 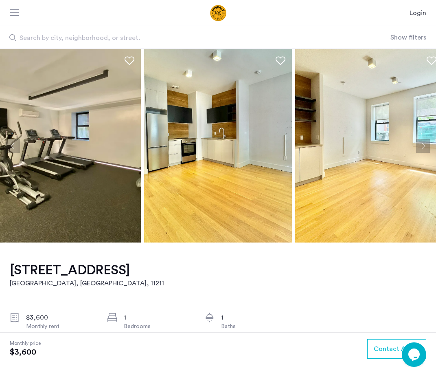 I want to click on button: Show or hide filters, so click(x=409, y=37).